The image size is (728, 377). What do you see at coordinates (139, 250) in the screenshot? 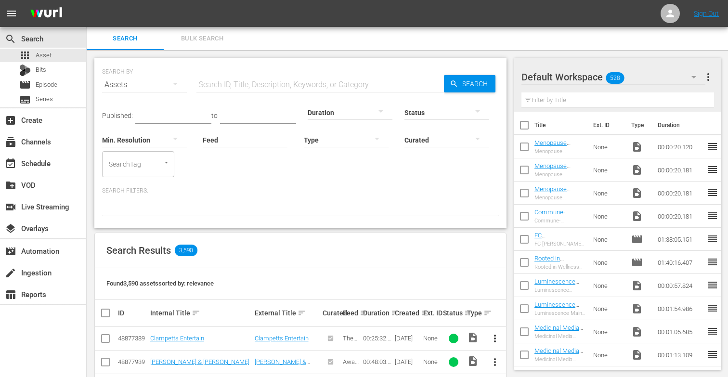
I see `span: Search Results` at bounding box center [139, 250].